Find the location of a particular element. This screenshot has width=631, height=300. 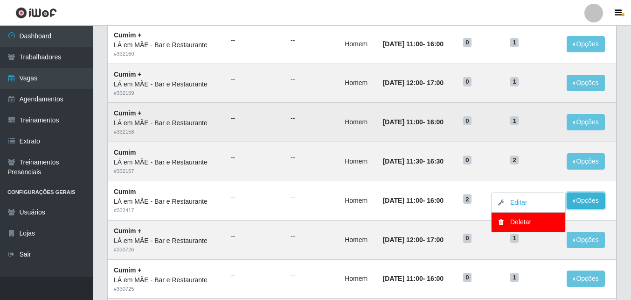

img: CoreUI Logo is located at coordinates (36, 13).